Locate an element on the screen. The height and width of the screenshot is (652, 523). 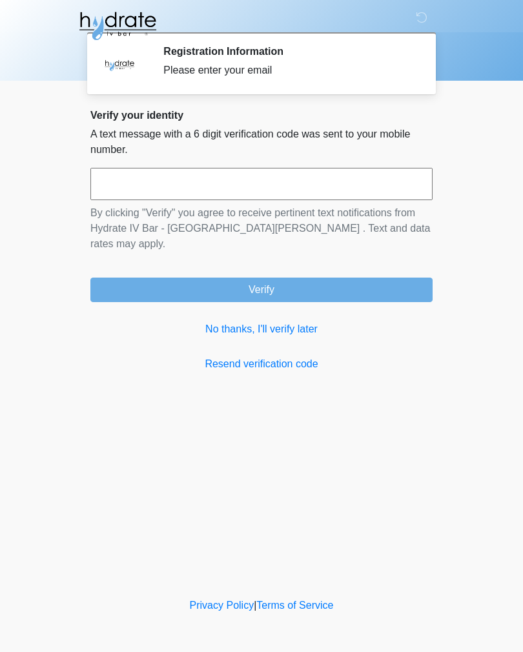
img: Hydrate IV Bar - Fort Collins Logo is located at coordinates (117, 26).